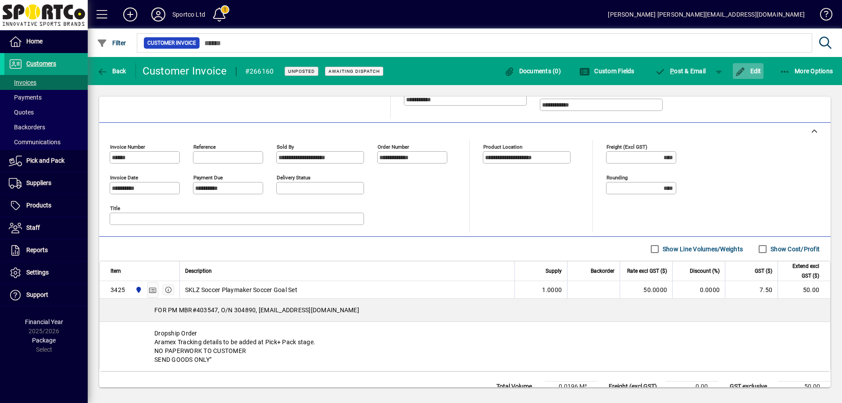 This screenshot has width=842, height=403. Describe the element at coordinates (647, 271) in the screenshot. I see `span: Rate excl GST ($)` at that location.